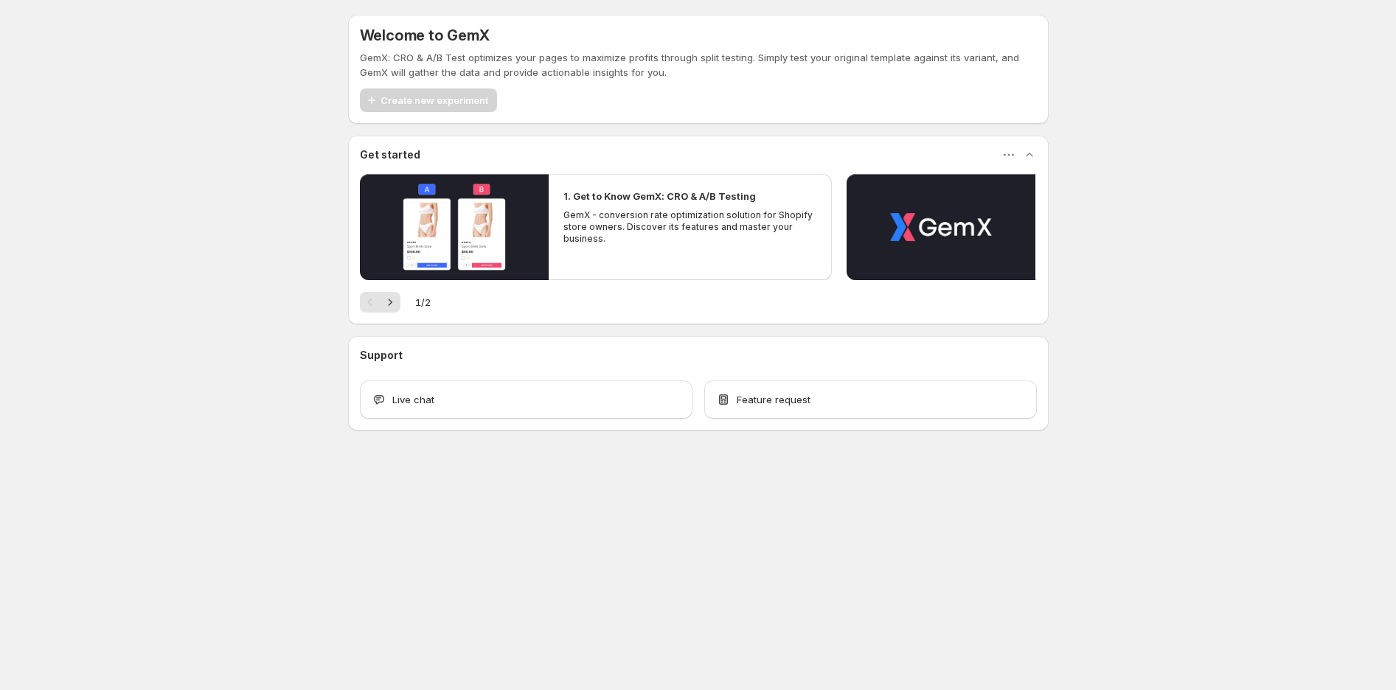 This screenshot has height=690, width=1396. Describe the element at coordinates (690, 227) in the screenshot. I see `p: GemX - conversion rate optimization solution for Shopify store owners. Discover its features and ...` at that location.